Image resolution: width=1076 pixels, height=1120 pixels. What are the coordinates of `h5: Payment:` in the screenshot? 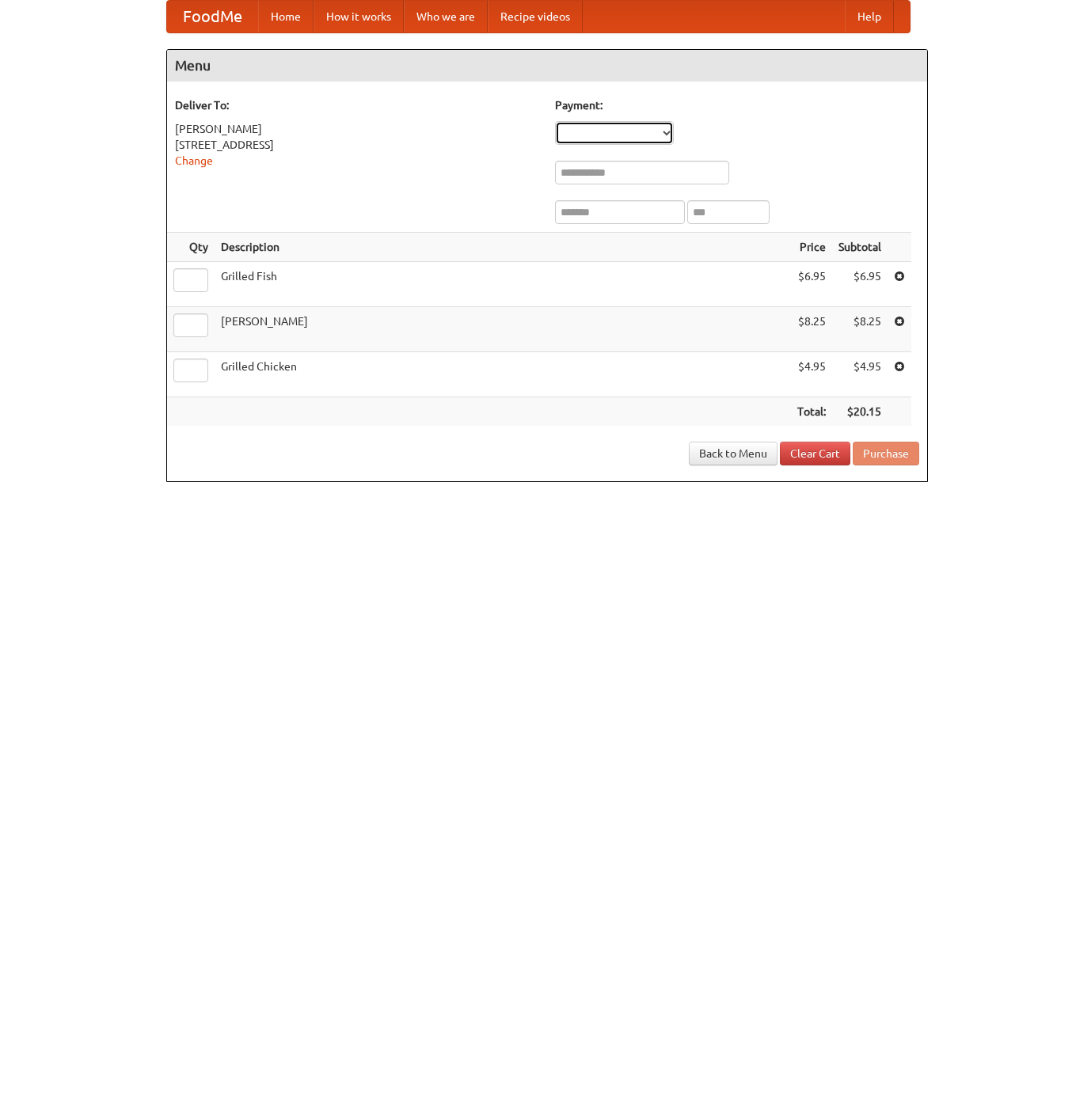 It's located at (737, 106).